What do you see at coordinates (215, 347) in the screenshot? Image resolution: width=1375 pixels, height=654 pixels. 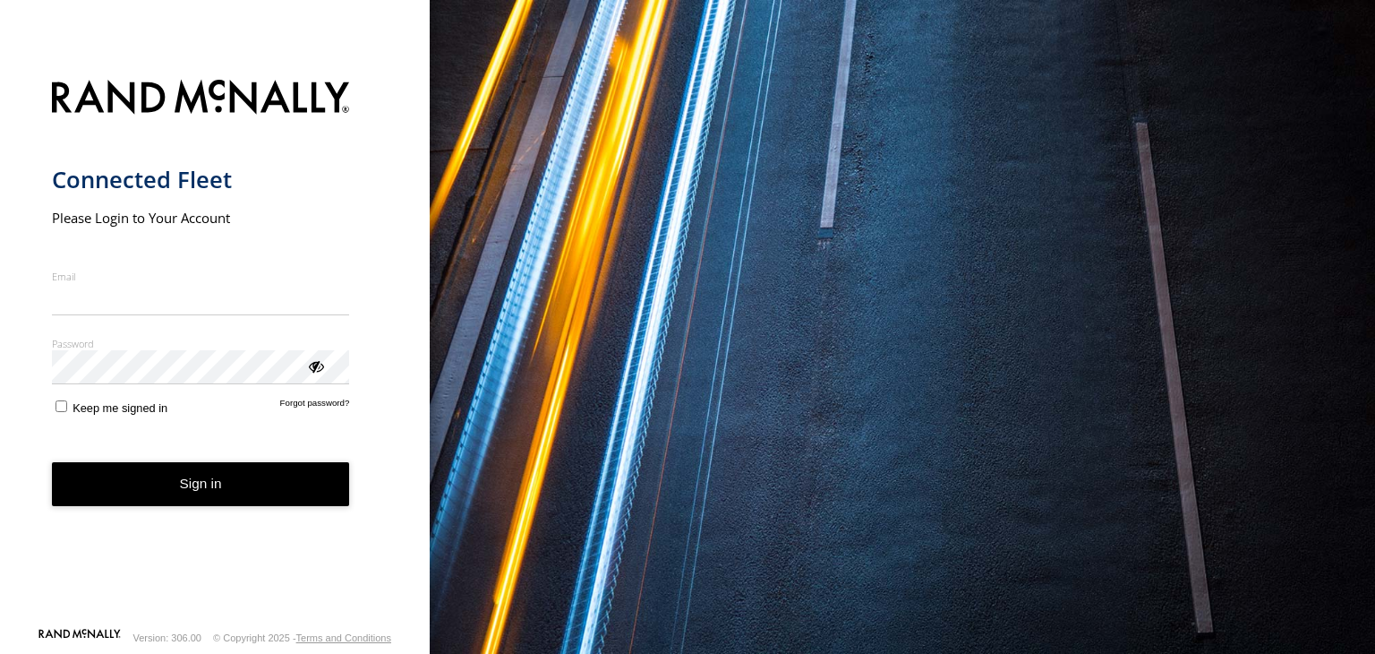 I see `form: main` at bounding box center [215, 347].